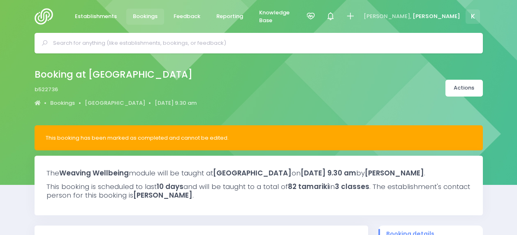 This screenshot has width=517, height=235. Describe the element at coordinates (46, 90) in the screenshot. I see `span: b522736` at that location.